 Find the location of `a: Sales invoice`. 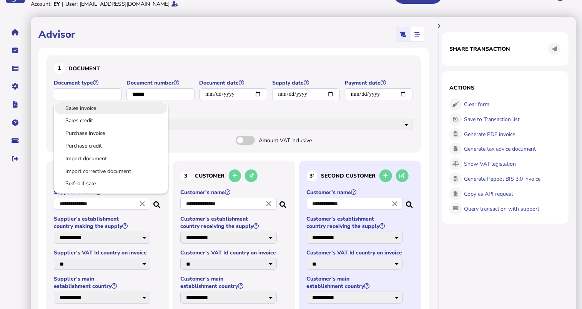

a: Sales invoice is located at coordinates (111, 108).